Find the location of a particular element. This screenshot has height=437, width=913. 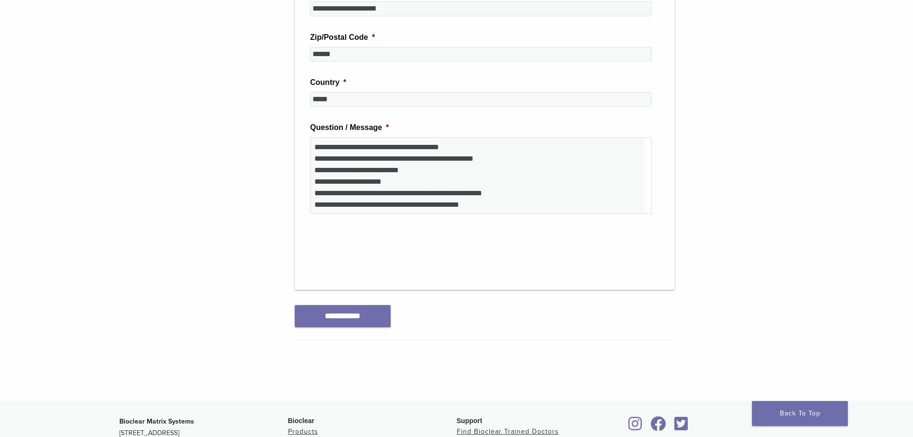

span: Bioclear is located at coordinates (301, 421).